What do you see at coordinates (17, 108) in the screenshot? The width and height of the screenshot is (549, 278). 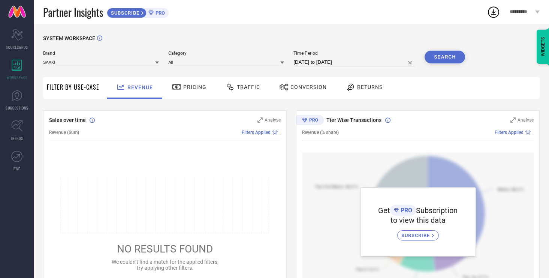 I see `span: SUGGESTIONS` at bounding box center [17, 108].